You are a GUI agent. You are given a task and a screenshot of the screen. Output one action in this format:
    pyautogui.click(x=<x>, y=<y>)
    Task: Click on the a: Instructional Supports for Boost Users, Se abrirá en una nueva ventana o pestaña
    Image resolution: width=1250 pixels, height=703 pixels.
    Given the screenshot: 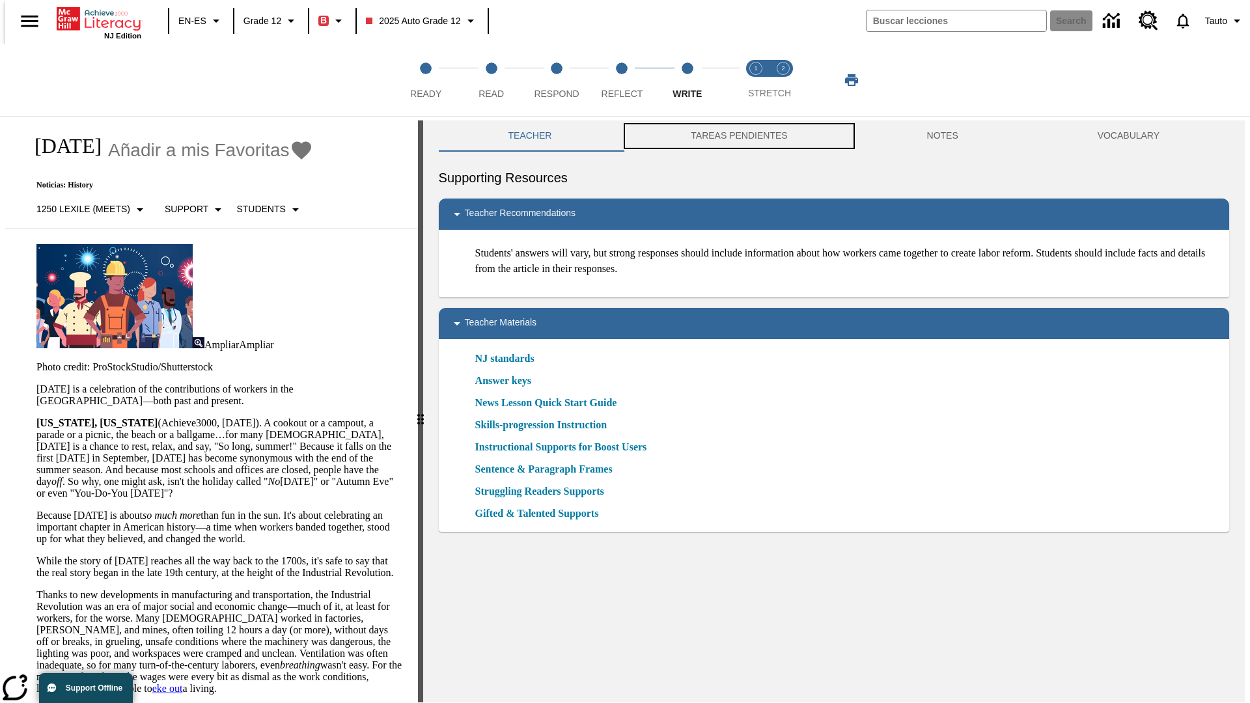 What is the action you would take?
    pyautogui.click(x=561, y=447)
    